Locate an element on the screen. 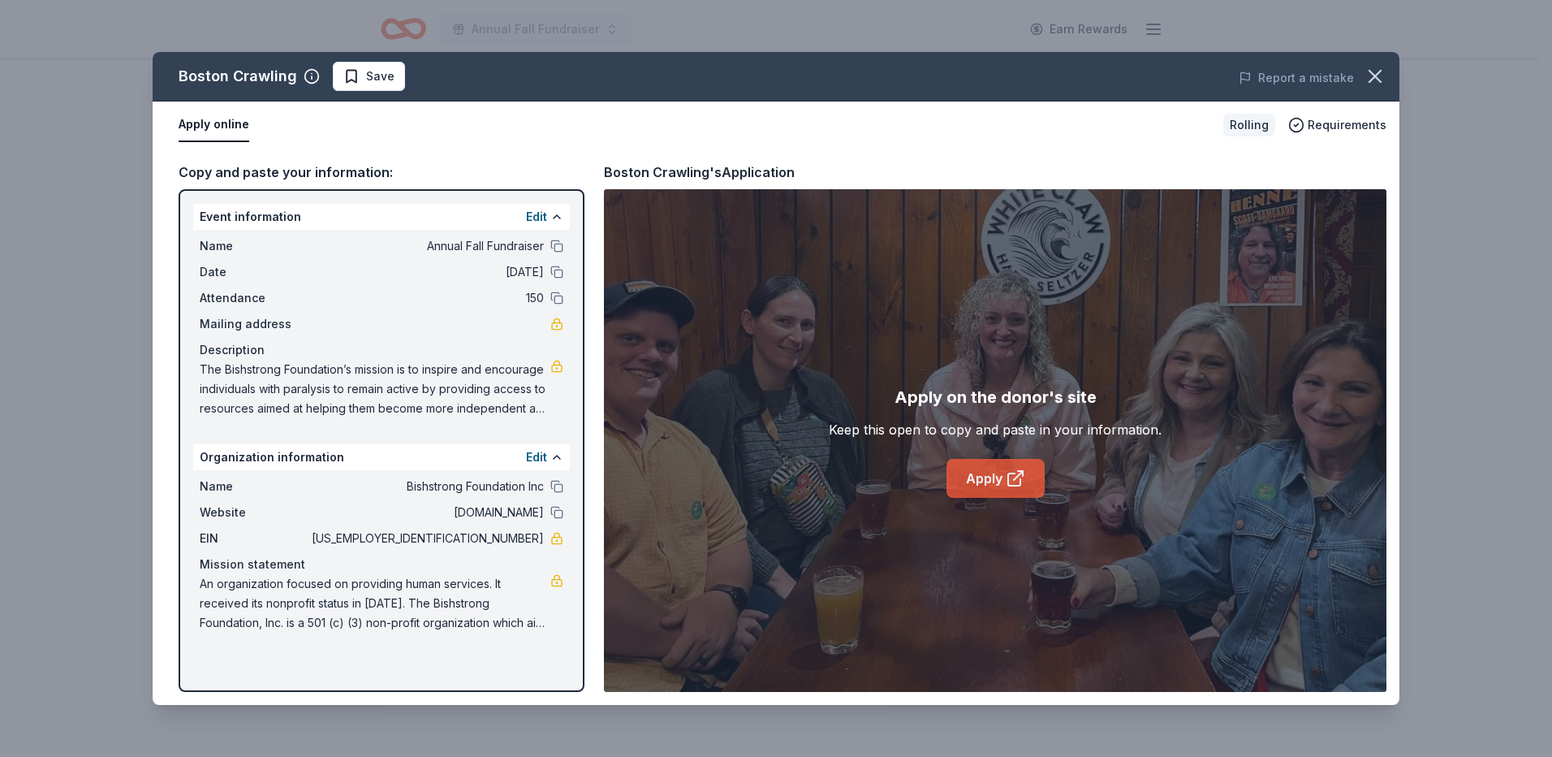 The width and height of the screenshot is (1552, 757). div: Keep this open to copy and paste in your information. is located at coordinates (995, 429).